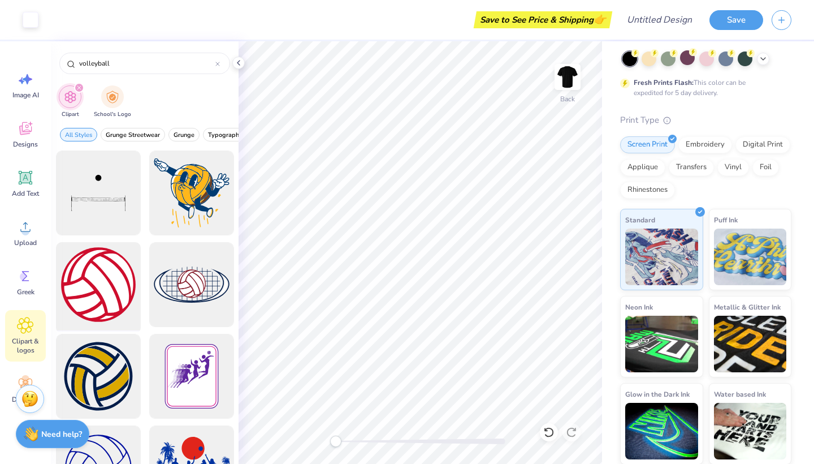  Describe the element at coordinates (25, 346) in the screenshot. I see `span: Clipart & logos` at that location.